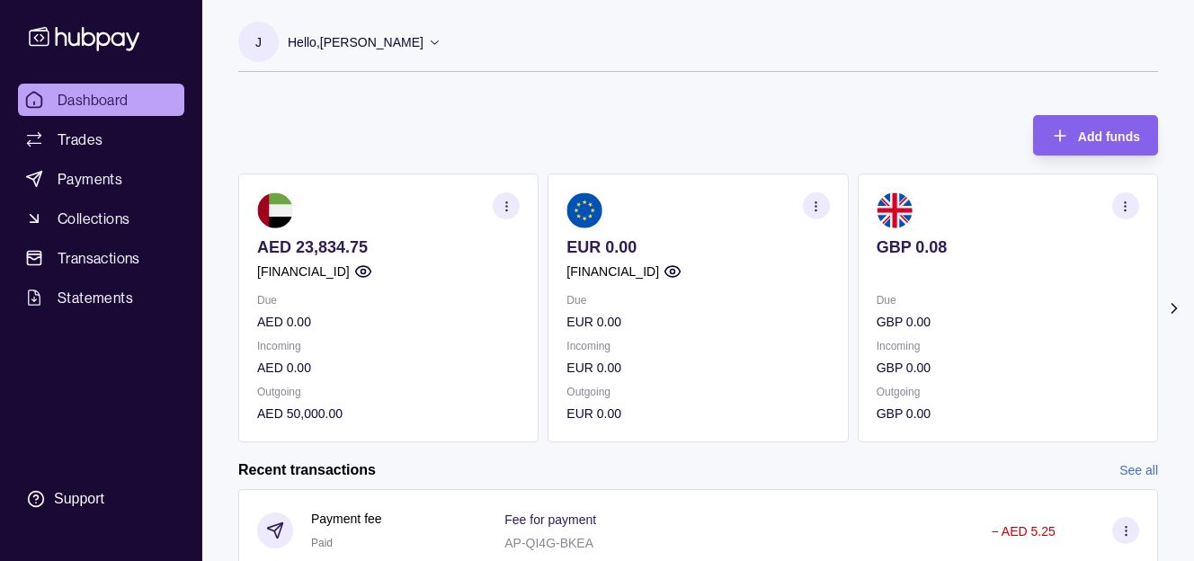 This screenshot has height=561, width=1194. I want to click on img: eu, so click(585, 210).